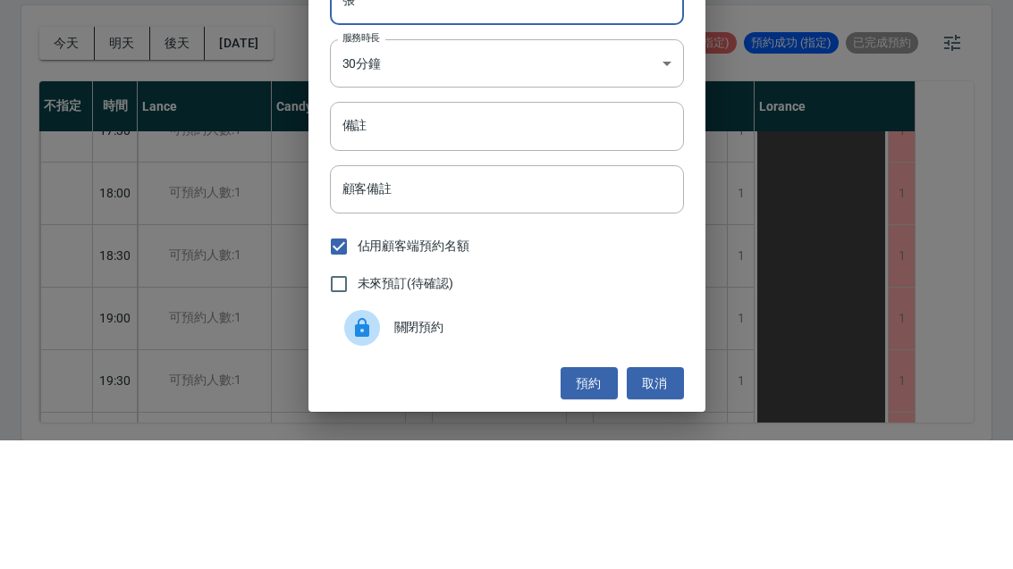 The width and height of the screenshot is (1013, 569). What do you see at coordinates (655, 512) in the screenshot?
I see `button: 取消` at bounding box center [655, 512].